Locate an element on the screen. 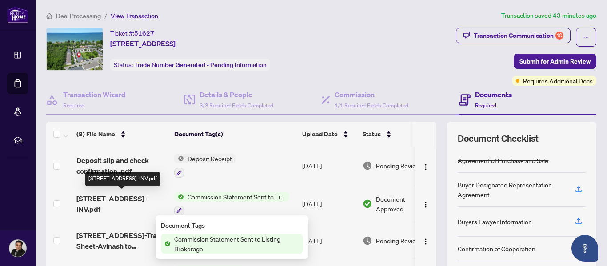 The width and height of the screenshot is (607, 266). th: (8) File Name is located at coordinates (122, 134).